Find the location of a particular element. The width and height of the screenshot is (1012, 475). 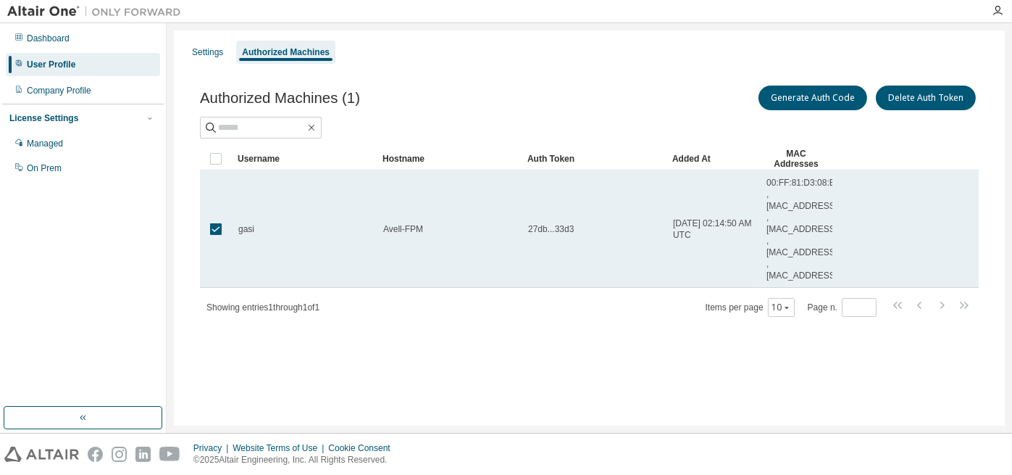

div: MAC Addresses is located at coordinates (796, 159).